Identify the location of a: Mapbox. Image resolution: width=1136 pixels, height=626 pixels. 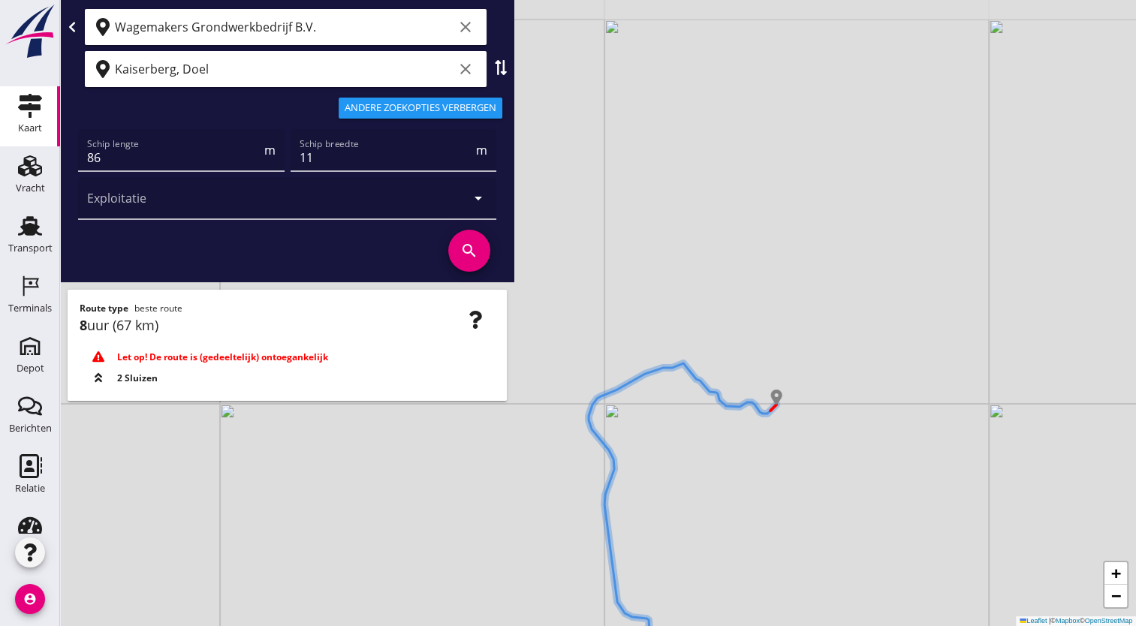
(1068, 621).